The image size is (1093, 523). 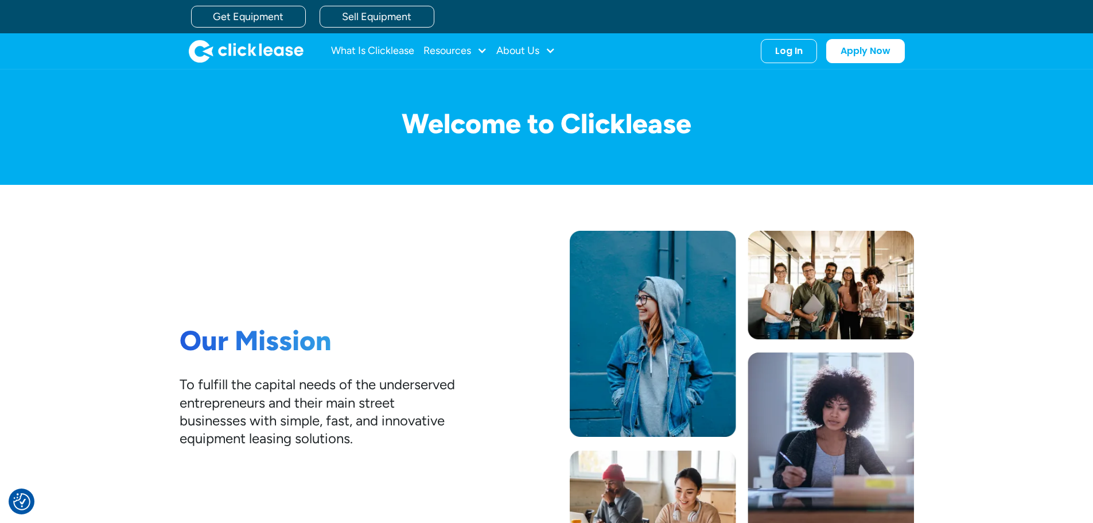 What do you see at coordinates (249, 17) in the screenshot?
I see `a: Get Equipment` at bounding box center [249, 17].